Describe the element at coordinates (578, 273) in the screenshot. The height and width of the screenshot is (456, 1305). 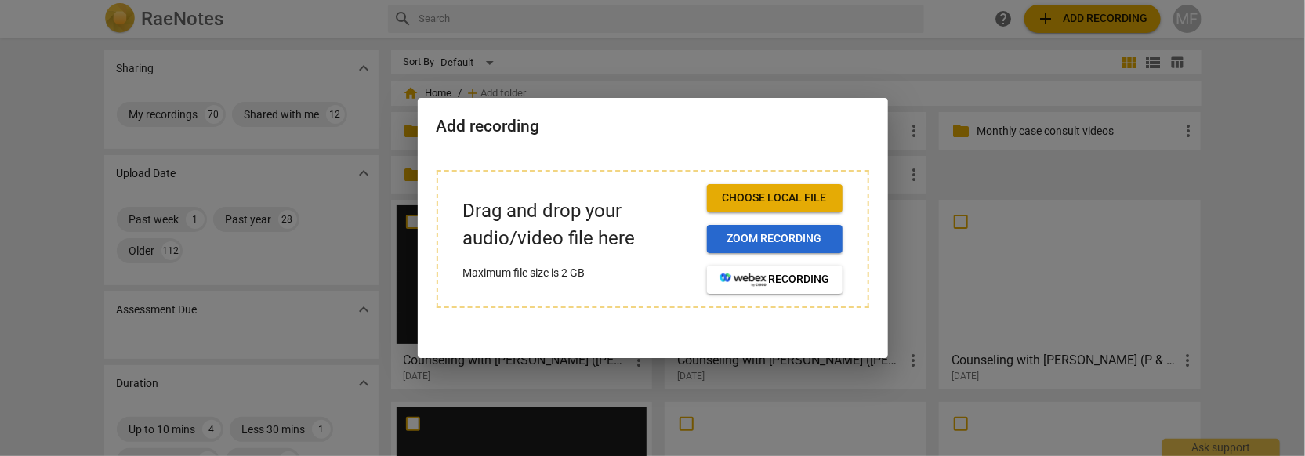
I see `p: Maximum file size is 2 GB` at that location.